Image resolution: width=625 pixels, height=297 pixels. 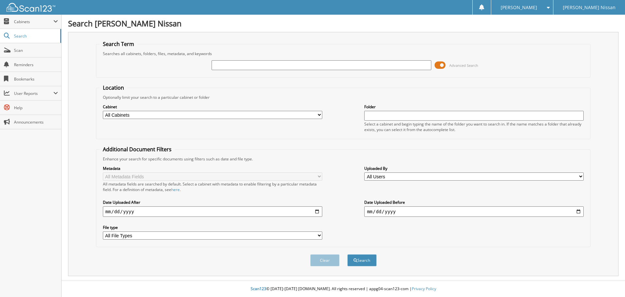 I want to click on div: Optionally limit your search to a particular cabinet or folder, so click(x=343, y=97).